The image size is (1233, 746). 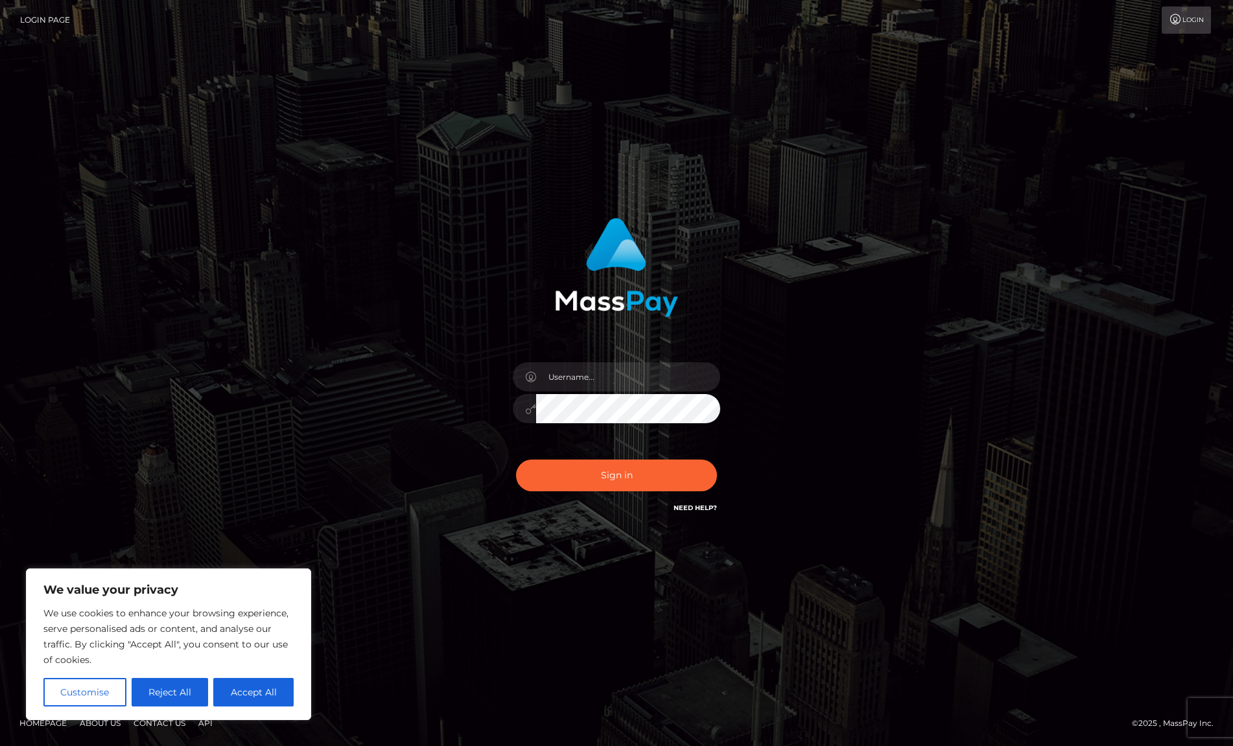 I want to click on div: © 2025 , MassPay Inc., so click(x=1177, y=724).